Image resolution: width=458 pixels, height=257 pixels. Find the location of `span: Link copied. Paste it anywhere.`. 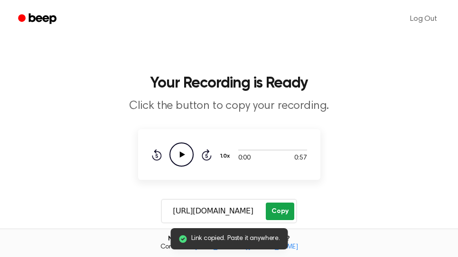

span: Link copied. Paste it anywhere. is located at coordinates (235, 239).